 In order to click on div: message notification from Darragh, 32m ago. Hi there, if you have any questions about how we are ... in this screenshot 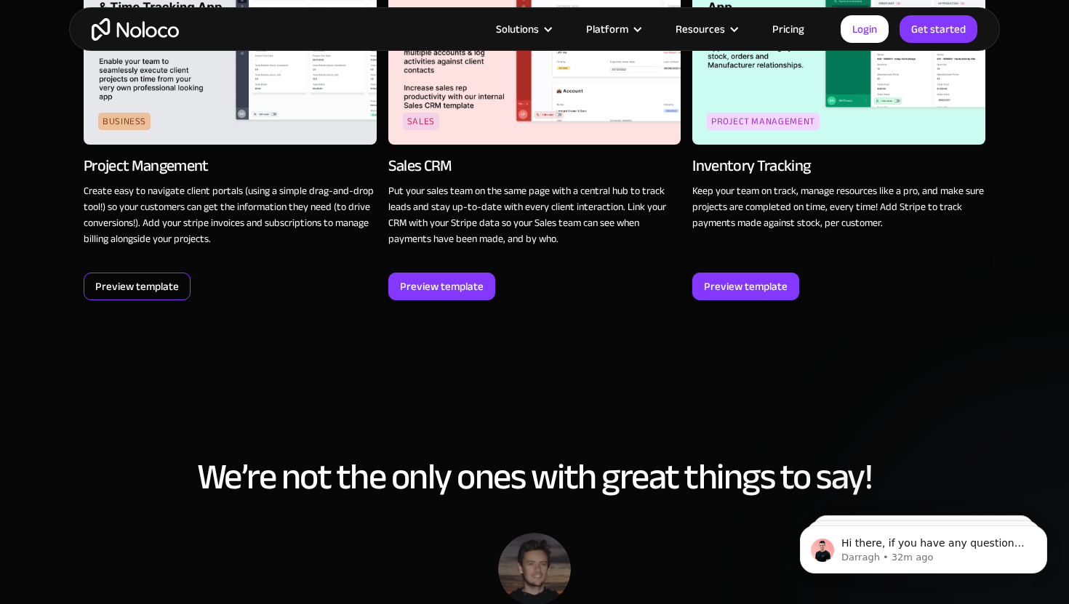, I will do `click(145, 55)`.